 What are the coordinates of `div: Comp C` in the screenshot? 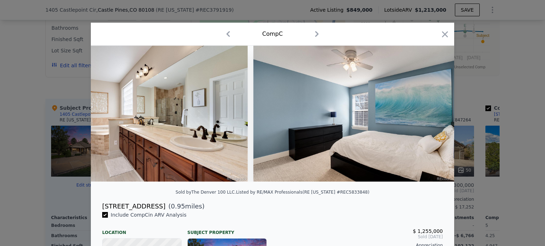 It's located at (272, 34).